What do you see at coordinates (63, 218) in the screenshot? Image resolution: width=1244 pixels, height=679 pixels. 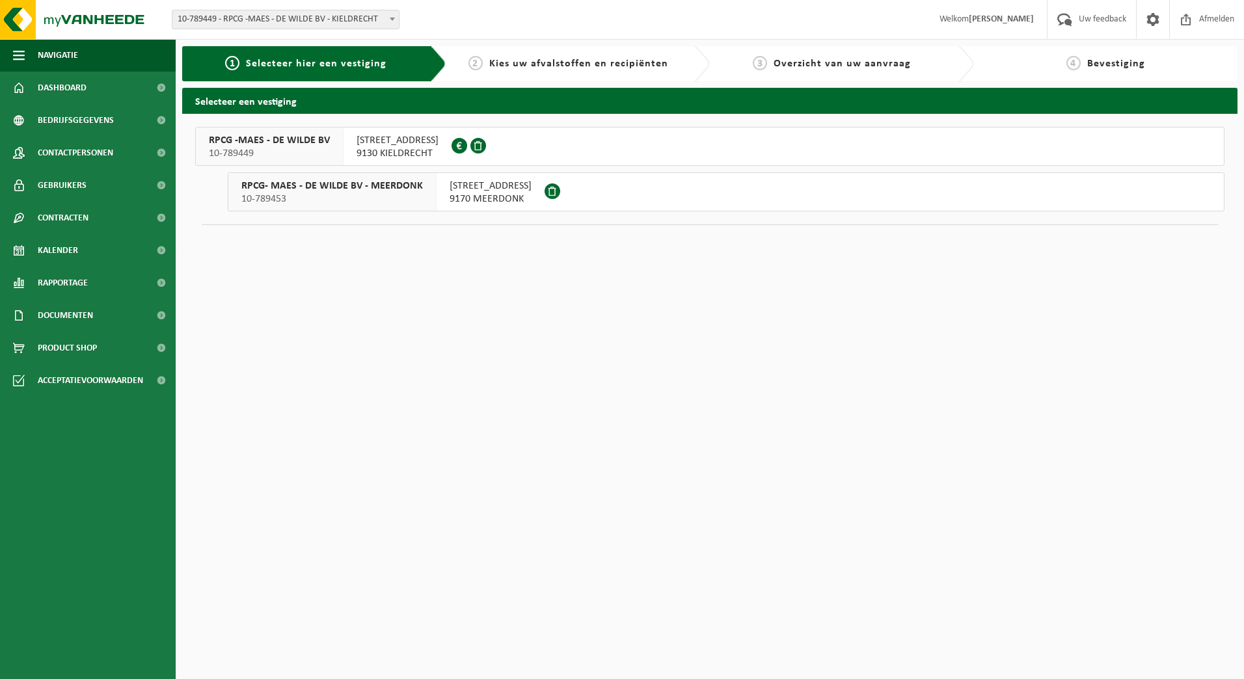 I see `span: Contracten` at bounding box center [63, 218].